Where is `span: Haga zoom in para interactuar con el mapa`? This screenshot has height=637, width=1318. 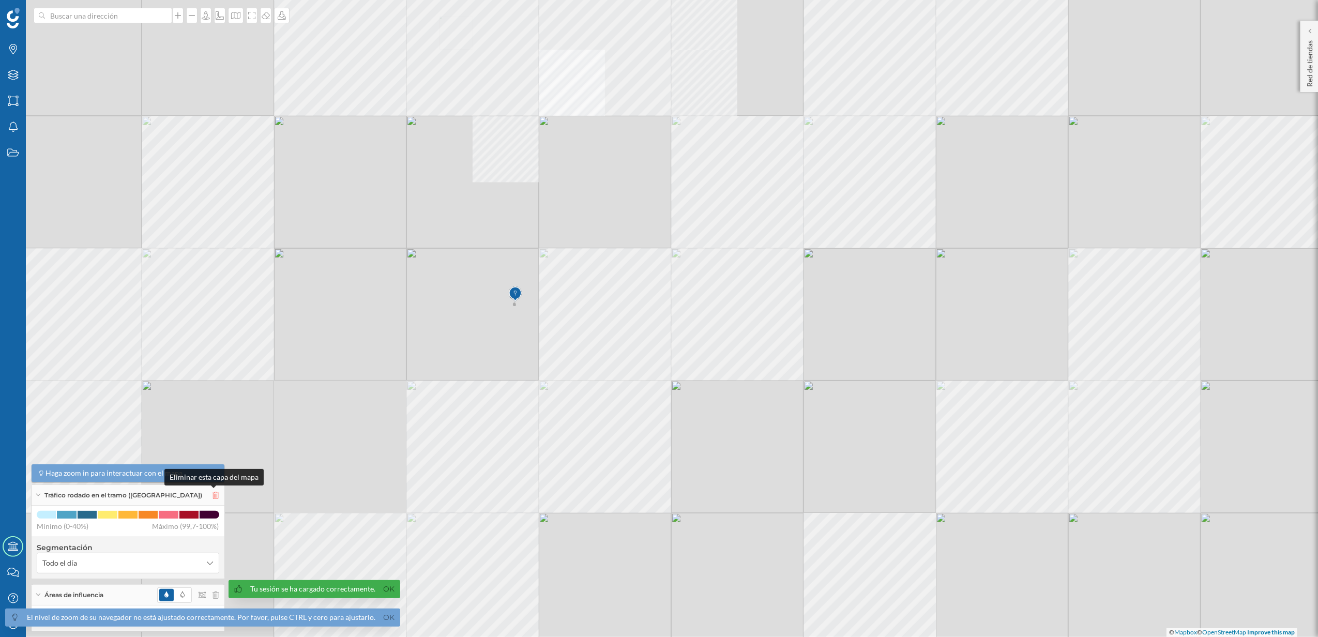 span: Haga zoom in para interactuar con el mapa is located at coordinates (114, 473).